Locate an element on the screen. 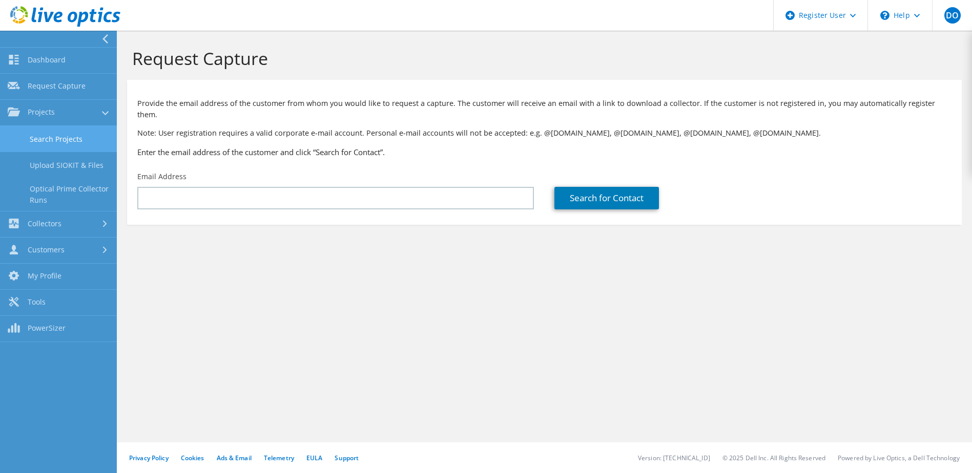 The image size is (972, 473). p: Note: User registration requires a valid corporate e-mail account. Personal e-mail accounts will ... is located at coordinates (544, 133).